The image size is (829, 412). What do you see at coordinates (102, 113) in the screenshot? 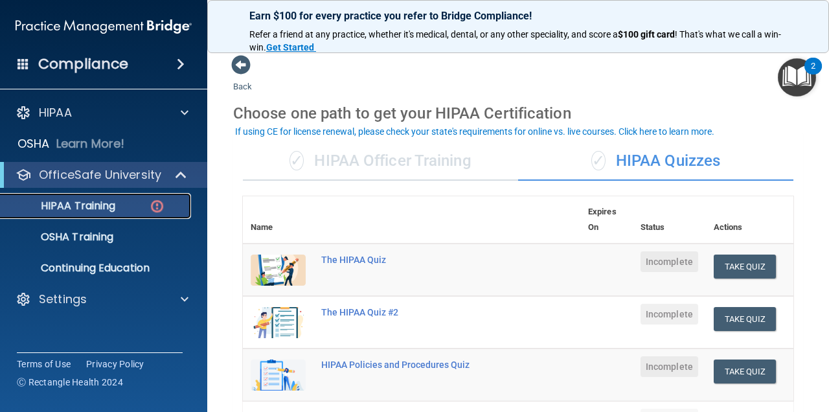
I see `a: HIPAA` at bounding box center [102, 113].